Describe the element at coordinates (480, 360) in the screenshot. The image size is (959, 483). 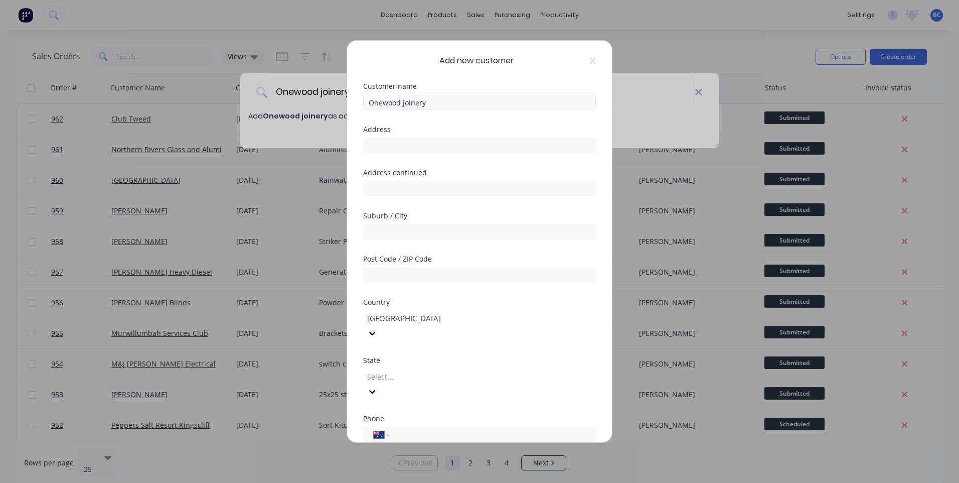
I see `div: State` at that location.